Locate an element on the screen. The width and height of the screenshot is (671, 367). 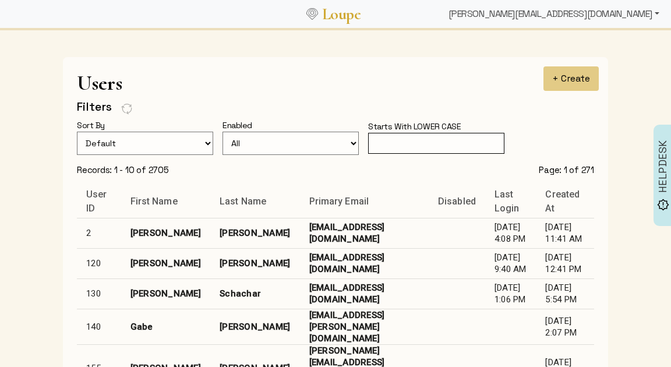
th: Last Login is located at coordinates (511, 201).